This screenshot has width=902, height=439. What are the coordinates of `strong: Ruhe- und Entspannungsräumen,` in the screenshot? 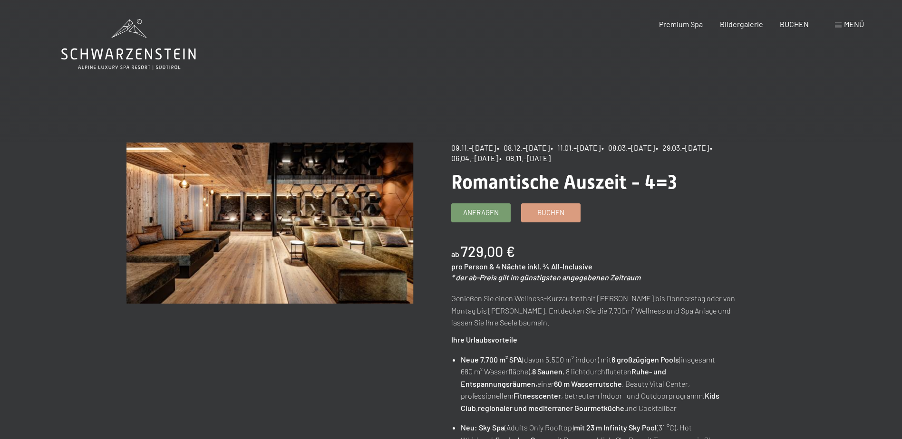 It's located at (563, 377).